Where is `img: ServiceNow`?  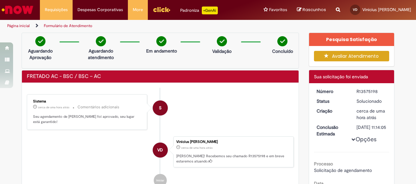 img: ServiceNow is located at coordinates (17, 10).